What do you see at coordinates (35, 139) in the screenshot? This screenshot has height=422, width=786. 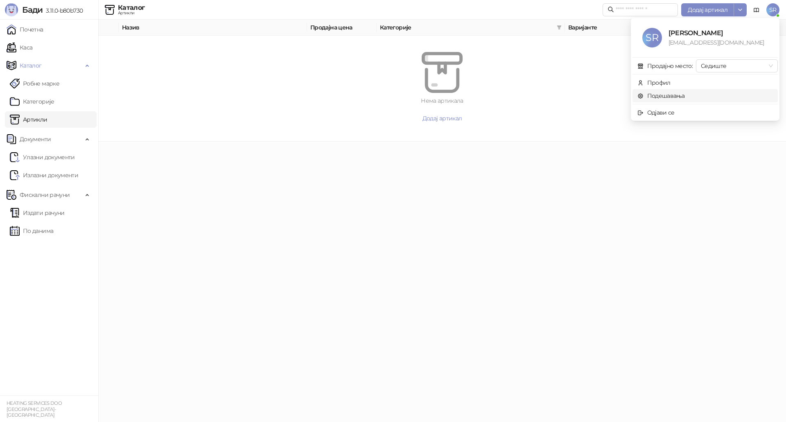 I see `span: Документи` at bounding box center [35, 139].